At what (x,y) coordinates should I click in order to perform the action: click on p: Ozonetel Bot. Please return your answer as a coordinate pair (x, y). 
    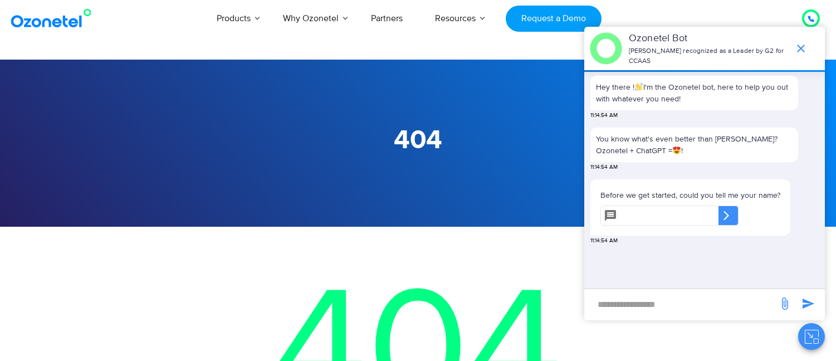
    Looking at the image, I should click on (708, 38).